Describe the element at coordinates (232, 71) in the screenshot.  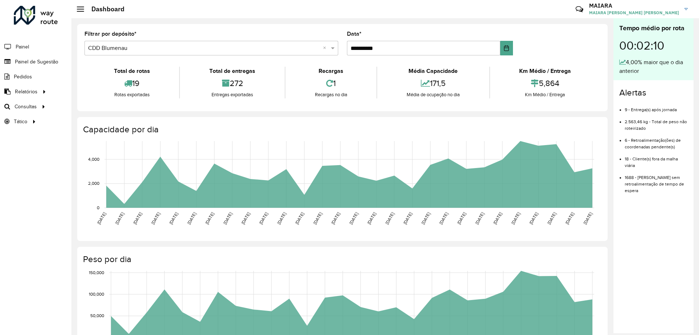
I see `div: Total de entregas` at that location.